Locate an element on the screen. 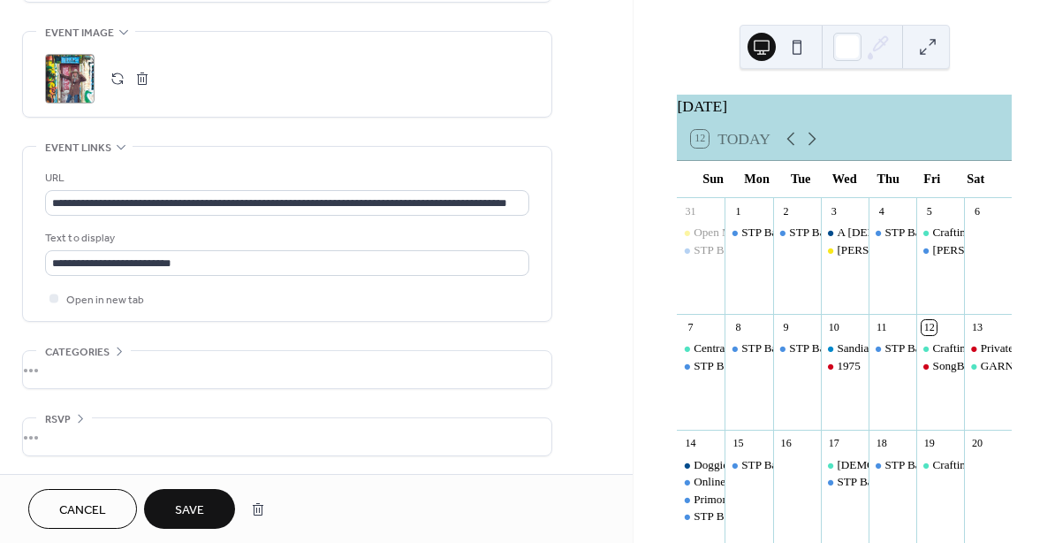 The width and height of the screenshot is (1055, 543). span: Save is located at coordinates (189, 510).